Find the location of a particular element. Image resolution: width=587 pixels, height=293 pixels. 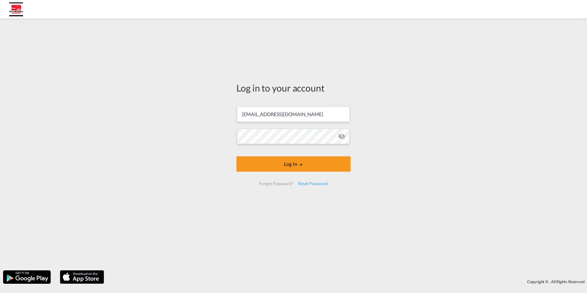

img: google.png is located at coordinates (27, 277).